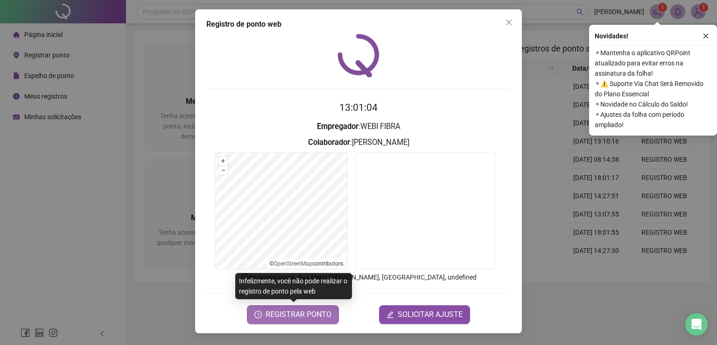 The height and width of the screenshot is (345, 717). What do you see at coordinates (697, 324) in the screenshot?
I see `div: Open Intercom Messenger` at bounding box center [697, 324].